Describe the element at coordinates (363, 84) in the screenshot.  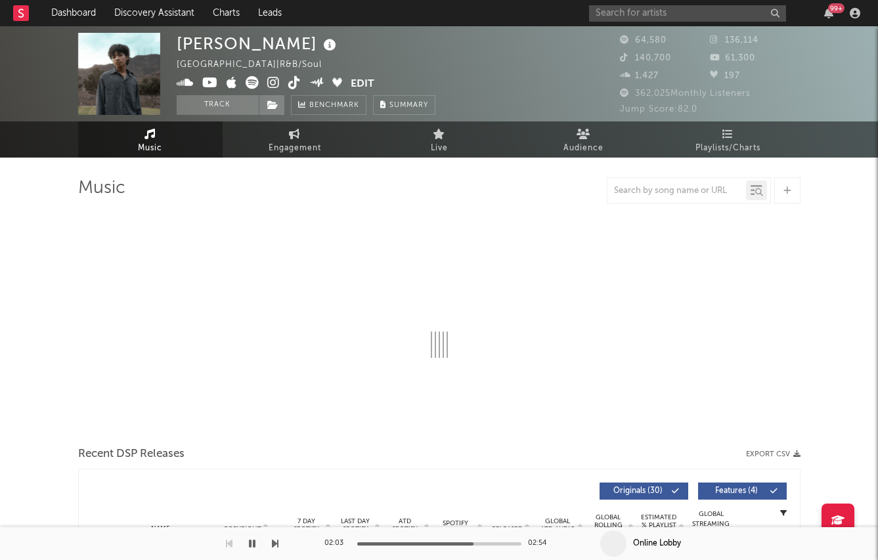
I see `button: Edit` at that location.